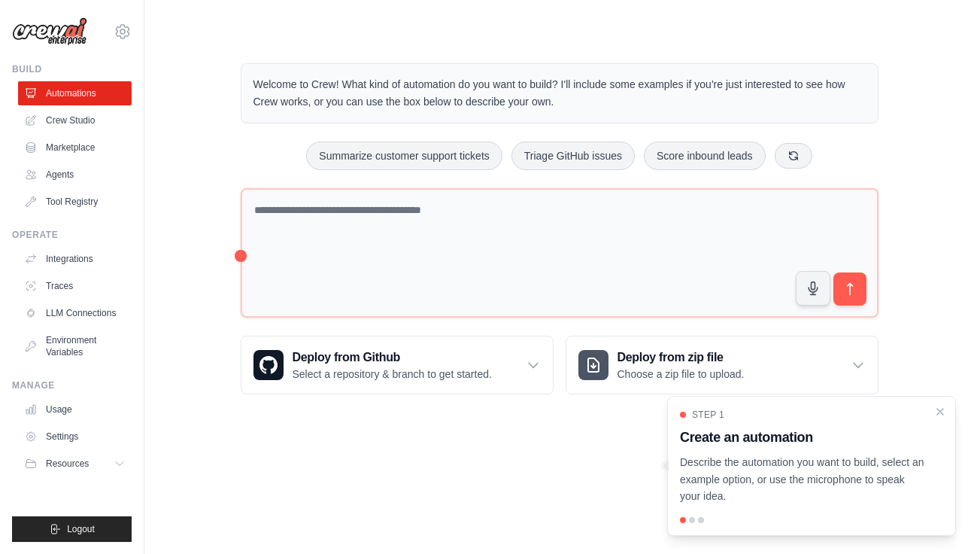 The image size is (974, 554). I want to click on a: Usage, so click(74, 409).